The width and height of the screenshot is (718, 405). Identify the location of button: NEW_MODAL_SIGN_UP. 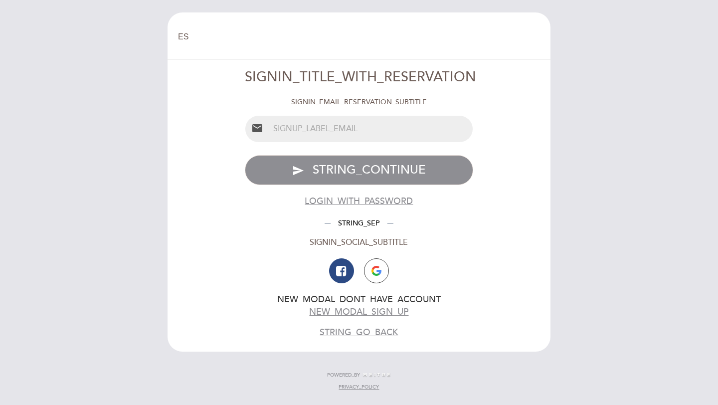
(359, 312).